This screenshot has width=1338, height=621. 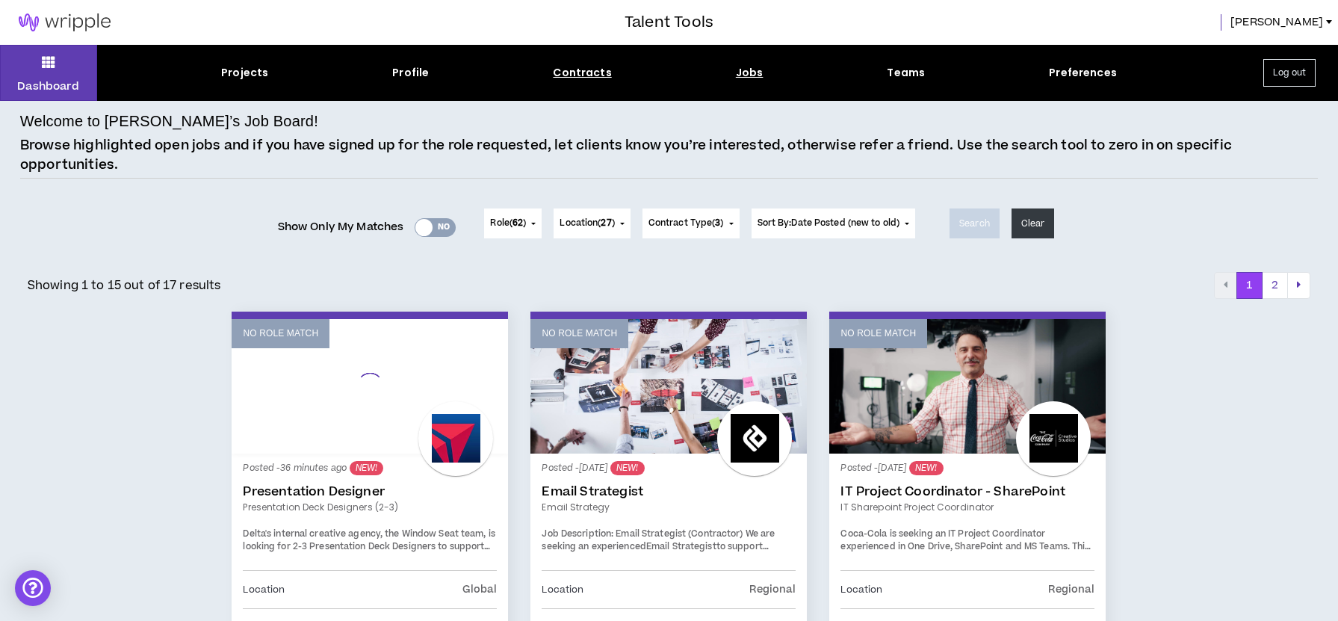 I want to click on strong: Job Description: Email Strategist (Contractor), so click(x=642, y=533).